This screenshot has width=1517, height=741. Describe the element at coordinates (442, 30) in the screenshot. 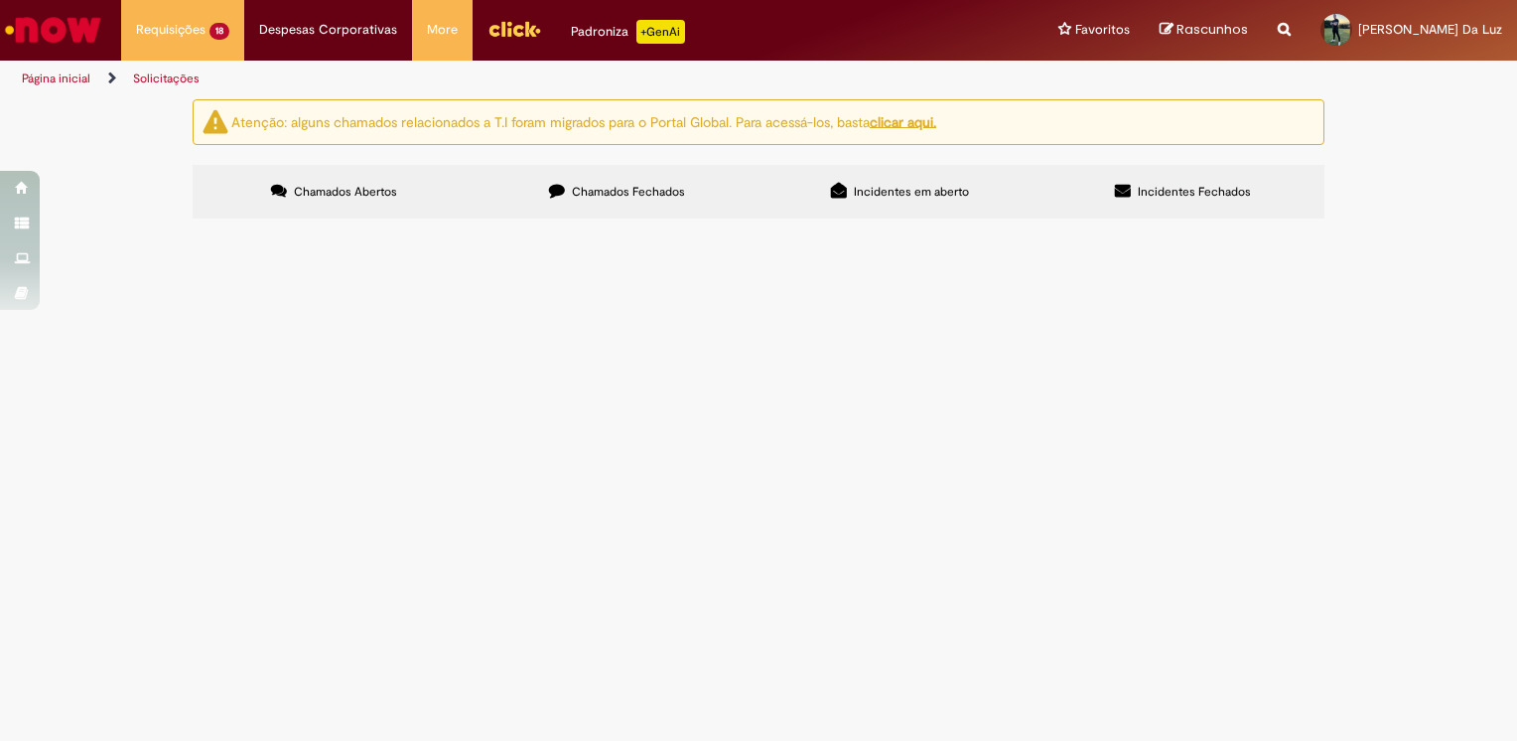

I see `span: More` at that location.